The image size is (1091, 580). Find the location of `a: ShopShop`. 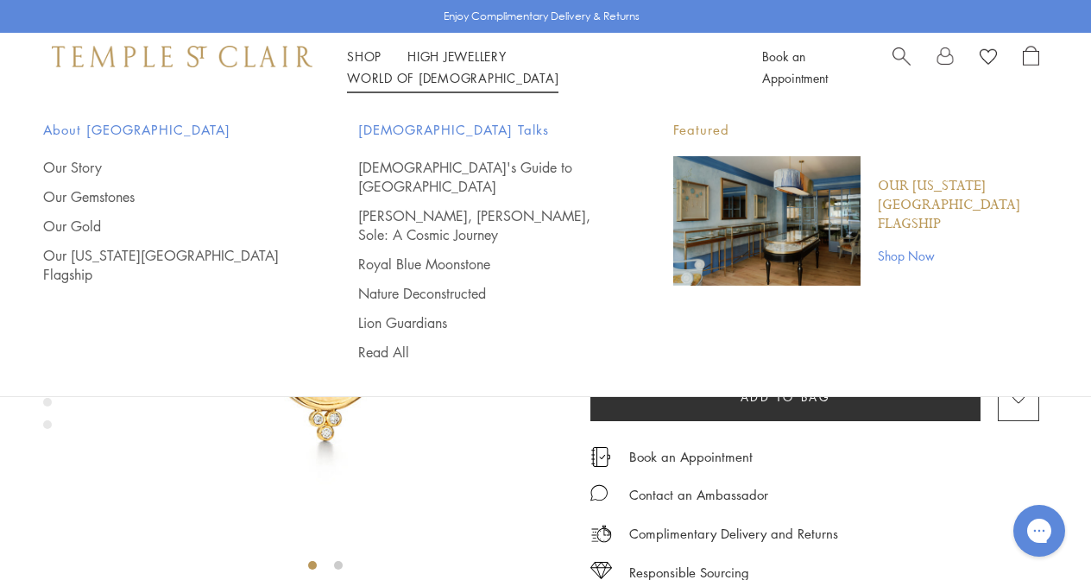

a: ShopShop is located at coordinates (364, 56).